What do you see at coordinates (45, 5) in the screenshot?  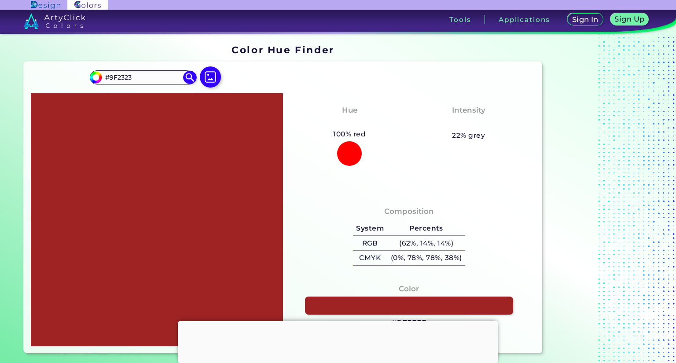 I see `img: ArtyClick Design logo` at bounding box center [45, 5].